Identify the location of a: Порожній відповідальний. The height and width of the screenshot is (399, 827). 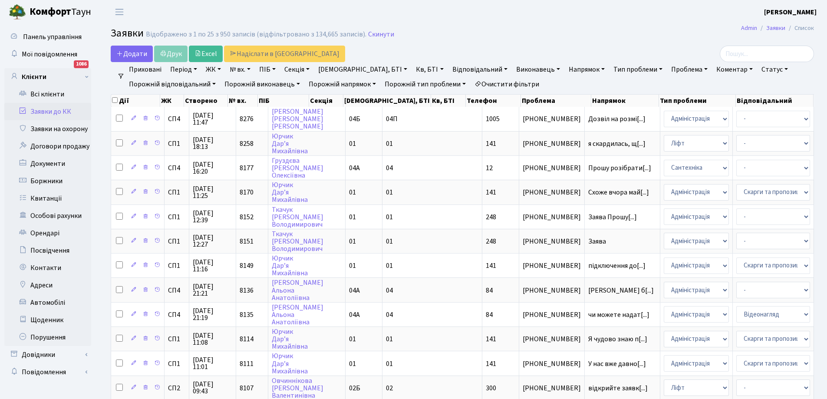
(172, 84).